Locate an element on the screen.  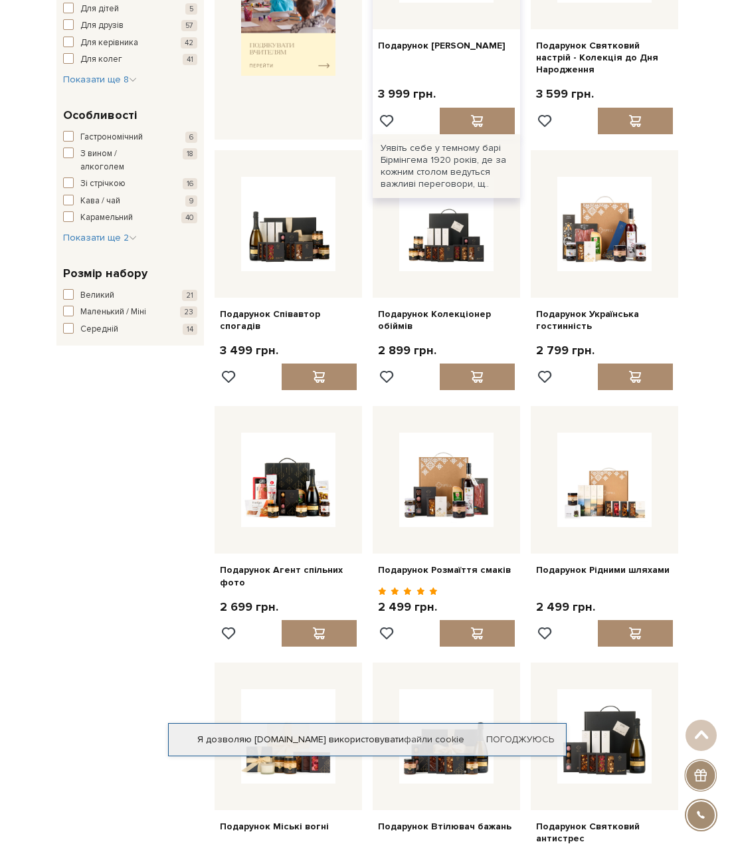
span: 5 is located at coordinates (191, 9).